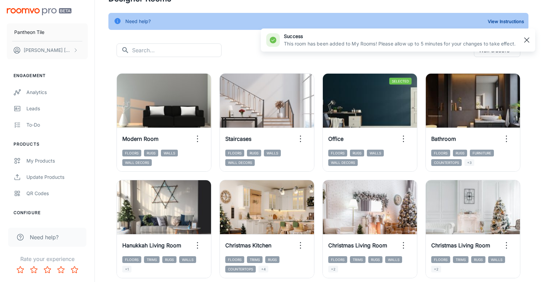 The height and width of the screenshot is (282, 542). I want to click on span: +4, so click(263, 269).